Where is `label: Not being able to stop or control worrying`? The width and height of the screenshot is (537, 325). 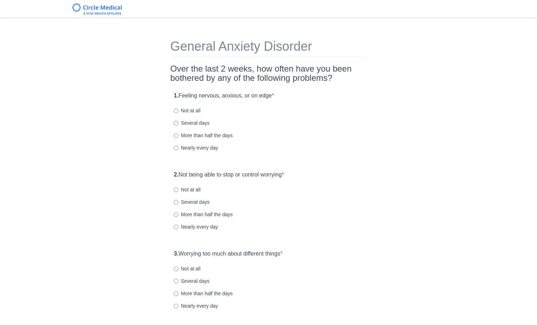 label: Not being able to stop or control worrying is located at coordinates (229, 175).